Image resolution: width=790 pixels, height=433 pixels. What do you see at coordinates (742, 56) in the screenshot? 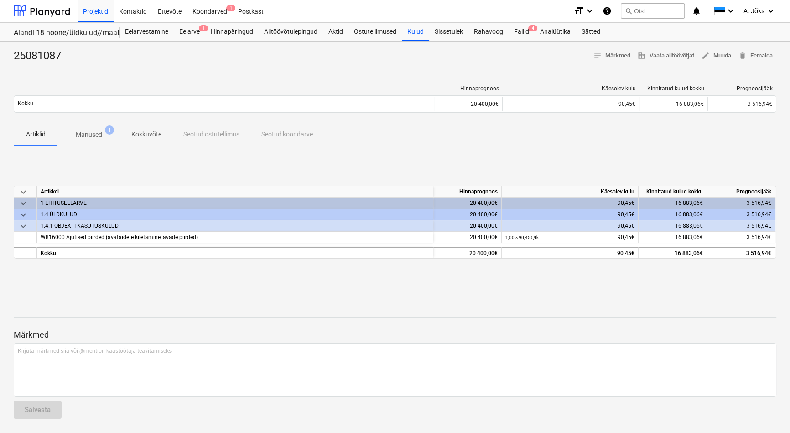
I see `span: delete` at bounding box center [742, 56].